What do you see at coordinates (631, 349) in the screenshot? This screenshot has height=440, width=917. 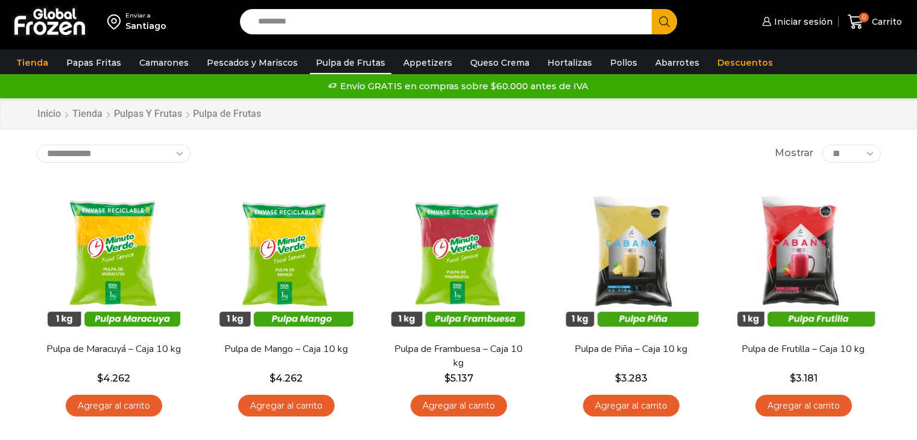 I see `a: Pulpa de Piña – Caja 10 kg` at bounding box center [631, 349].